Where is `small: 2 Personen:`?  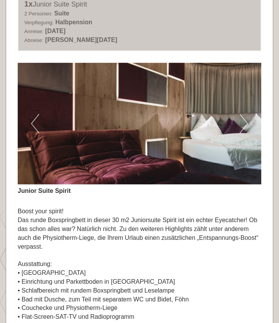
small: 2 Personen: is located at coordinates (38, 13).